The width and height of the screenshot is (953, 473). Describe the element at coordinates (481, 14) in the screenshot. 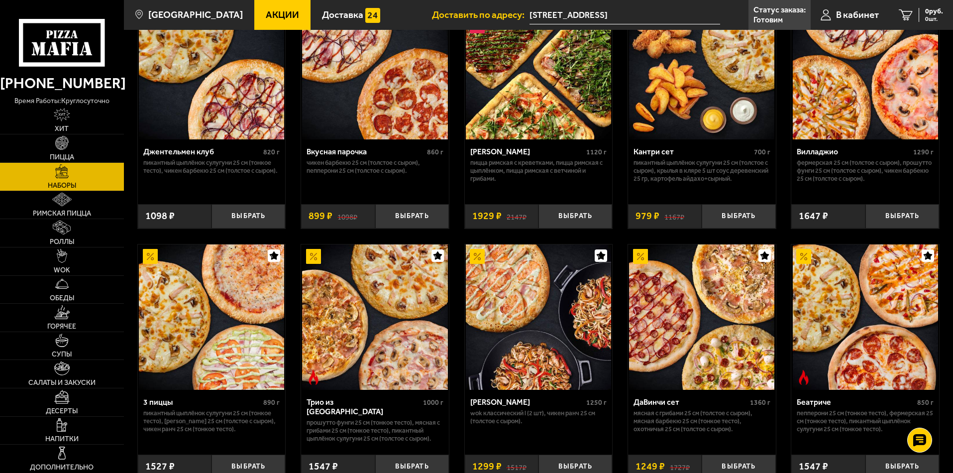

I see `span: Доставить по адресу:` at that location.